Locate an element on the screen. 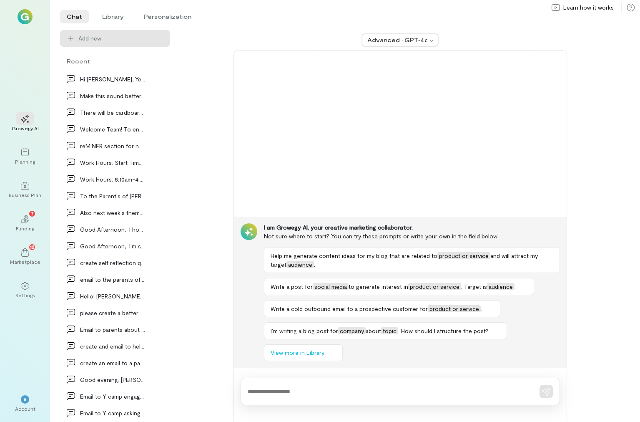  div: Planning is located at coordinates (25, 161).